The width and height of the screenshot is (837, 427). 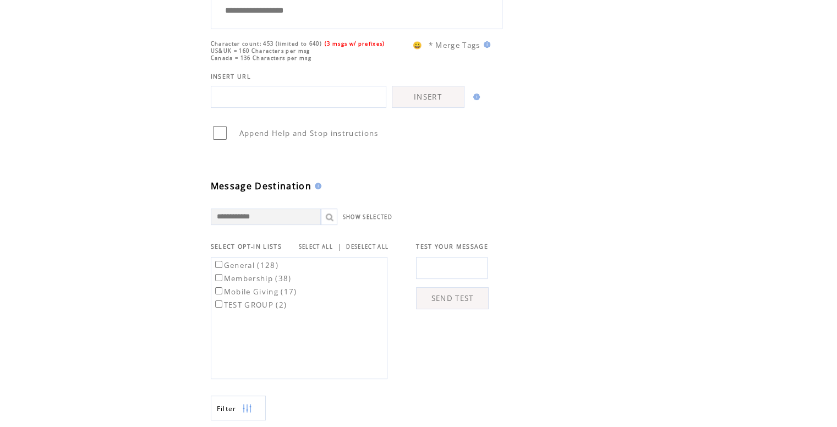 What do you see at coordinates (367, 246) in the screenshot?
I see `a: DESELECT ALL` at bounding box center [367, 246].